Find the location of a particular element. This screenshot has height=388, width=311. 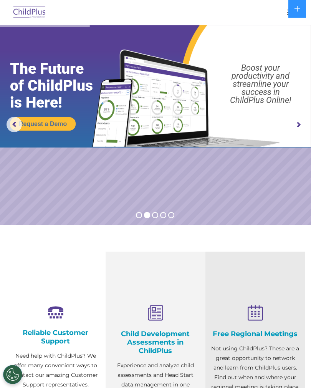

h4: Free Regional Meetings is located at coordinates (255, 334).